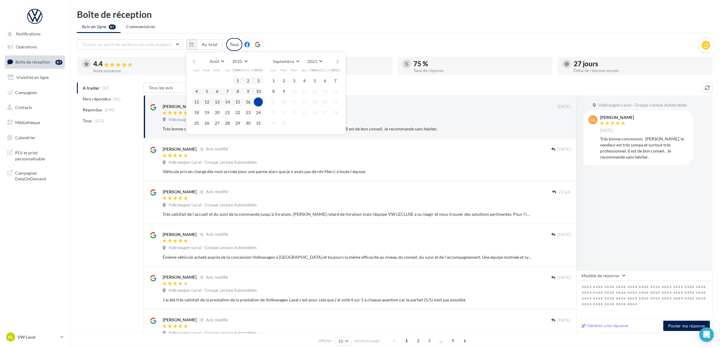 The width and height of the screenshot is (720, 348). What do you see at coordinates (35, 337) in the screenshot?
I see `a: VL VW Laval` at bounding box center [35, 337].